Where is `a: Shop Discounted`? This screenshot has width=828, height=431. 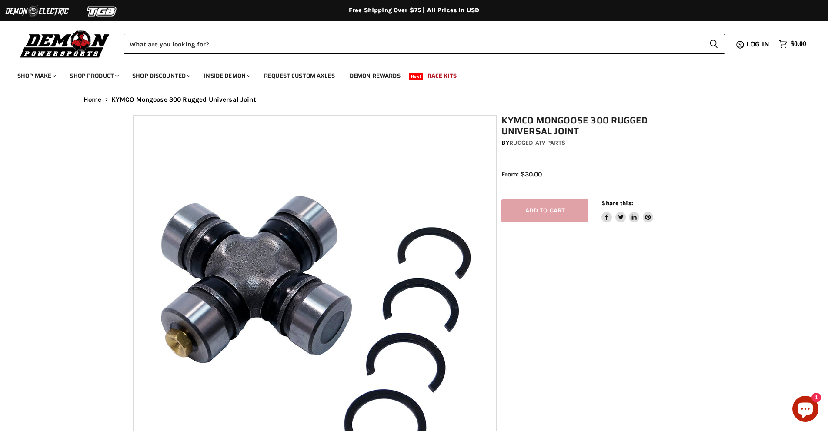
a: Shop Discounted is located at coordinates (160, 76).